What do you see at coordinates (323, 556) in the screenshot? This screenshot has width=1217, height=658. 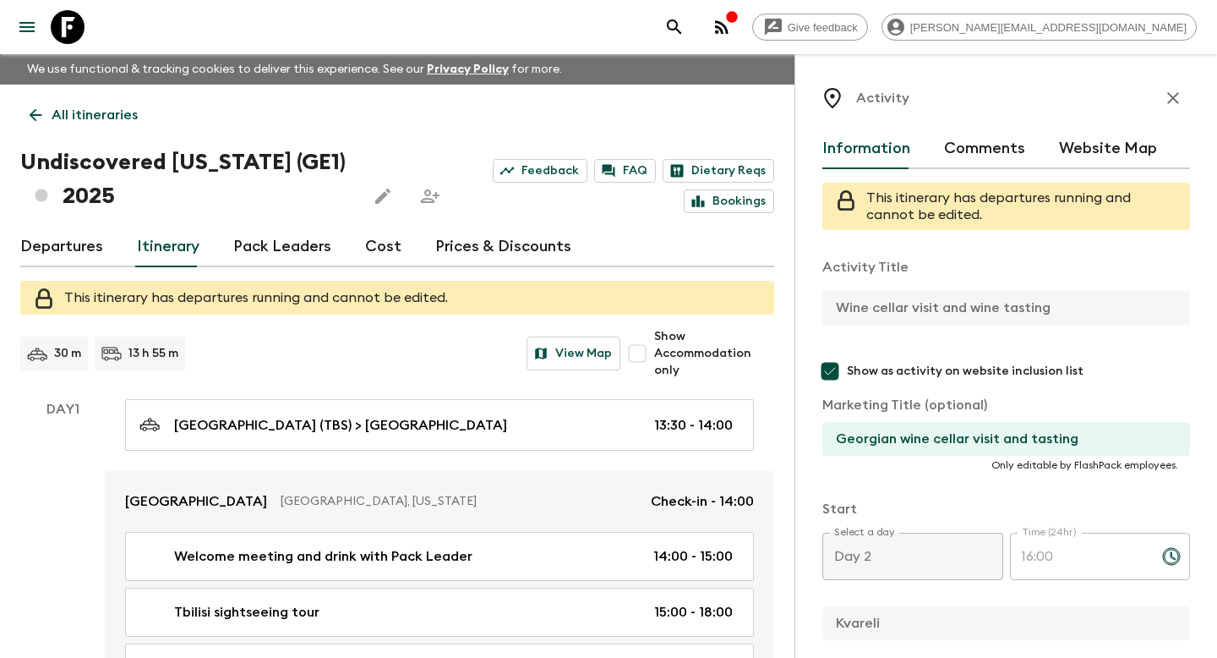 I see `p: Welcome meeting and drink with Pack Leader` at bounding box center [323, 556].